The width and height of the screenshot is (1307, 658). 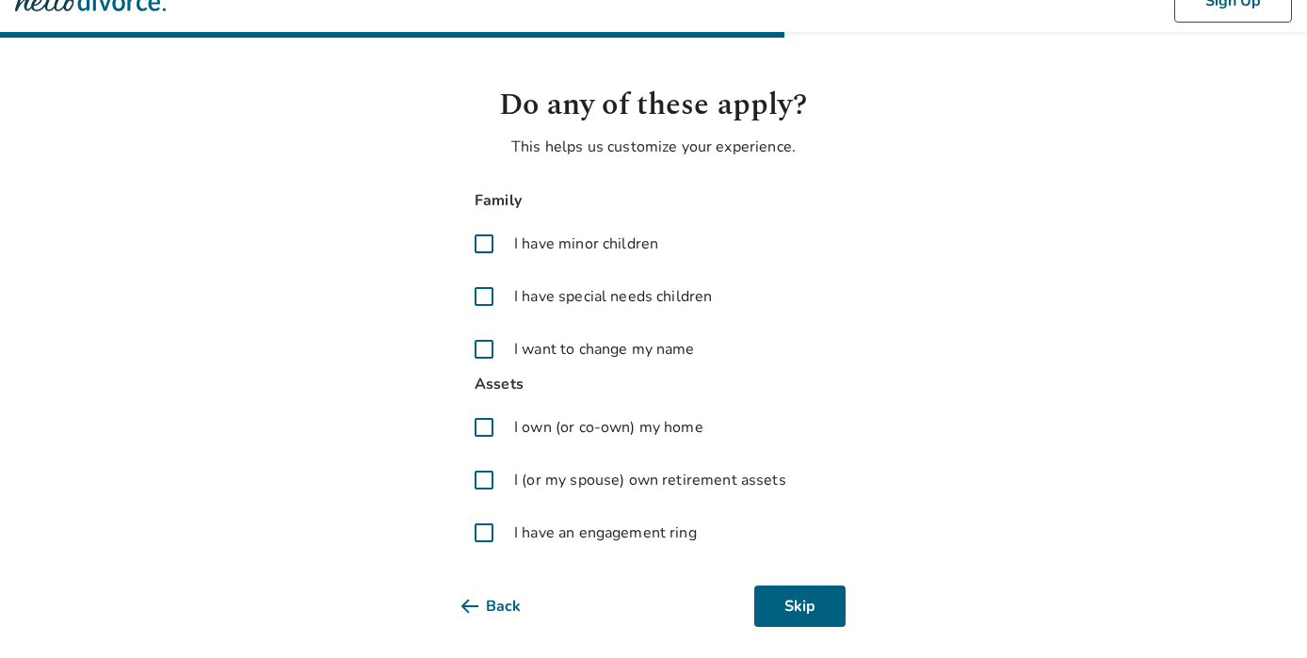 I want to click on span: I want to change my name, so click(x=604, y=349).